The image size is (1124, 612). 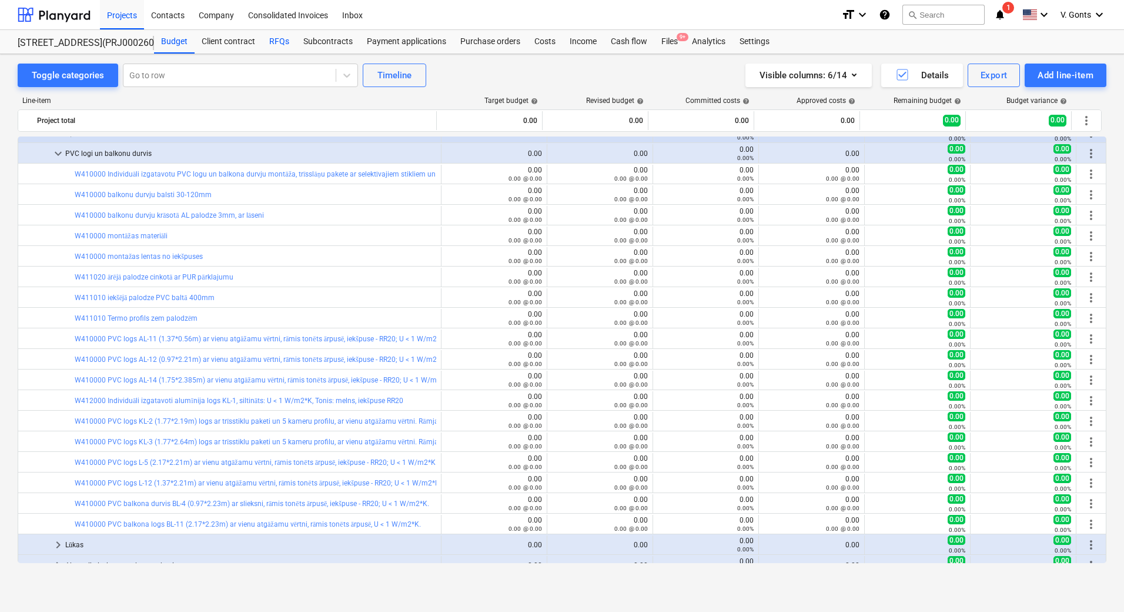 What do you see at coordinates (68, 75) in the screenshot?
I see `div: Toggle categories` at bounding box center [68, 75].